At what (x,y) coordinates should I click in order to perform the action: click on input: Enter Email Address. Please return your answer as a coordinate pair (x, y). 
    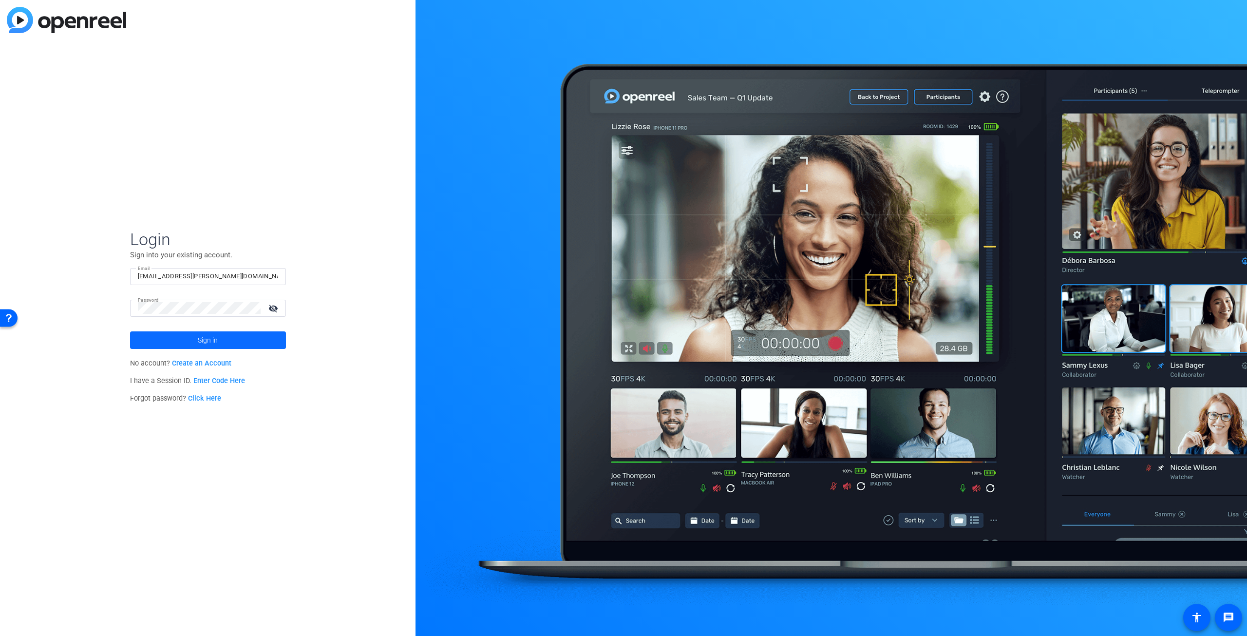
    Looking at the image, I should click on (208, 276).